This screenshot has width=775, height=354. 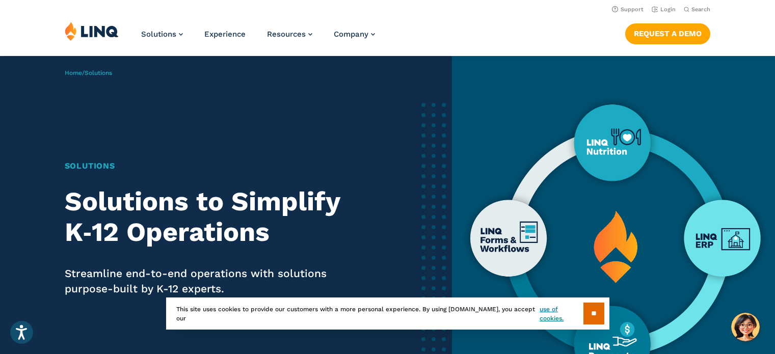 I want to click on a: Company, so click(x=354, y=34).